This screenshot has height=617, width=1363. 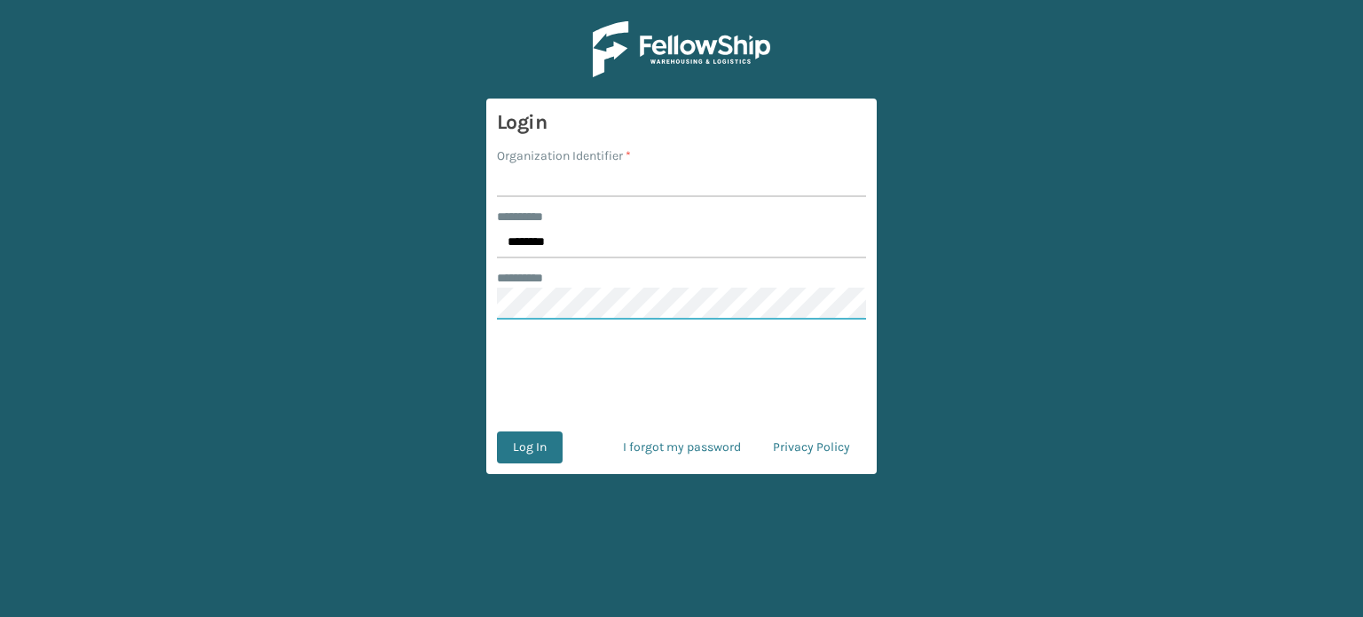 What do you see at coordinates (811, 447) in the screenshot?
I see `a: Privacy Policy` at bounding box center [811, 447].